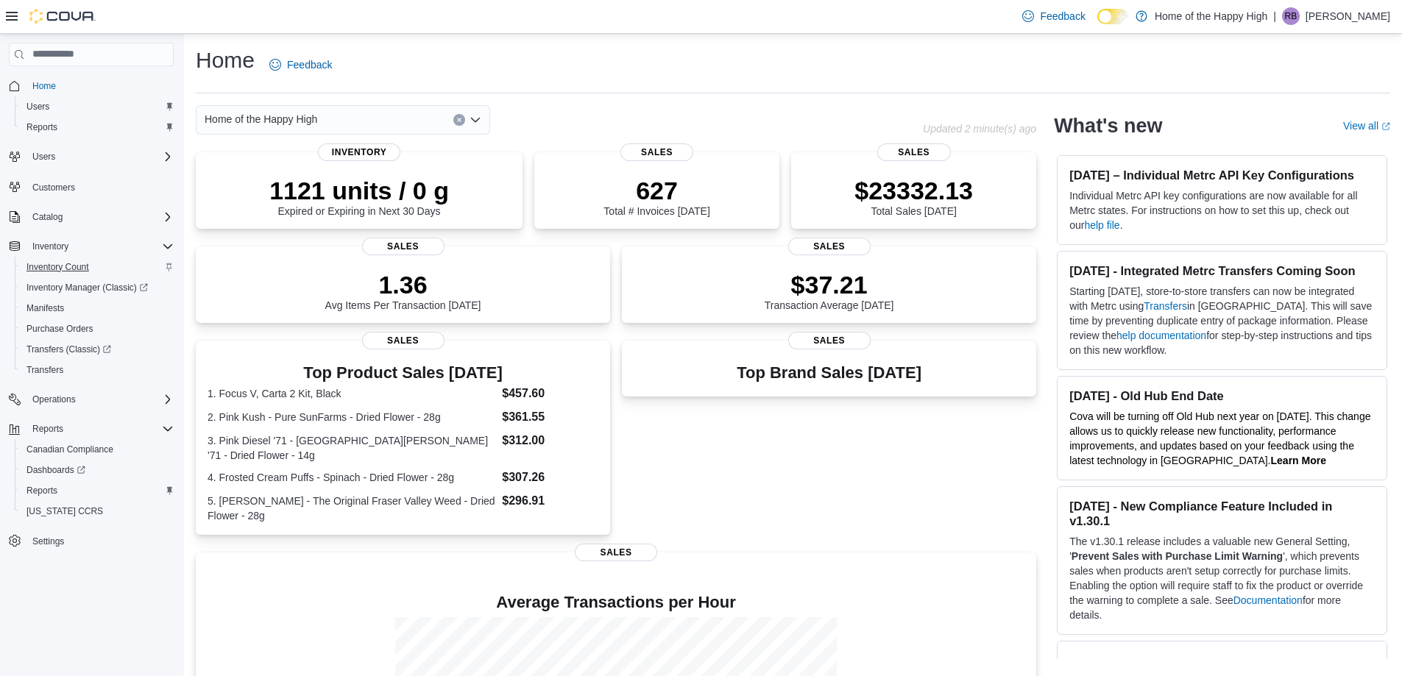  Describe the element at coordinates (97, 370) in the screenshot. I see `button: Transfers` at that location.